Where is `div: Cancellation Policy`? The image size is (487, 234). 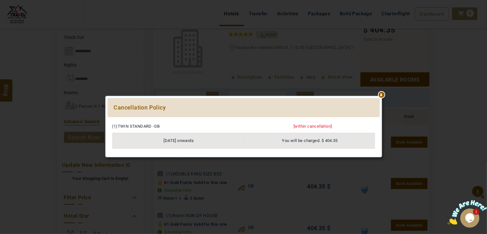 div: Cancellation Policy is located at coordinates (244, 108).